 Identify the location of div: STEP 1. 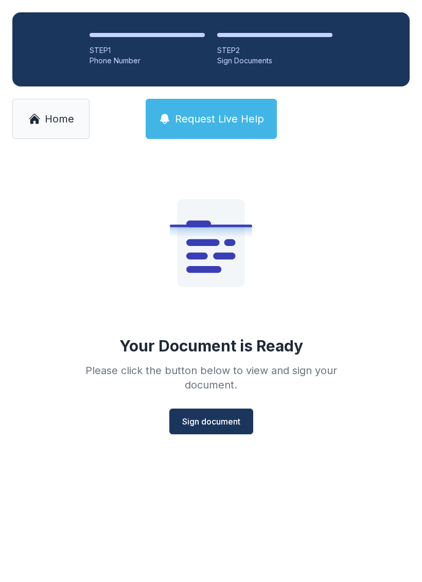
(147, 50).